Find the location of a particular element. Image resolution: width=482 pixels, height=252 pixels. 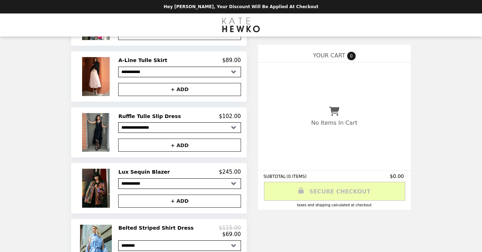

img: Brand Logo is located at coordinates (241, 25).